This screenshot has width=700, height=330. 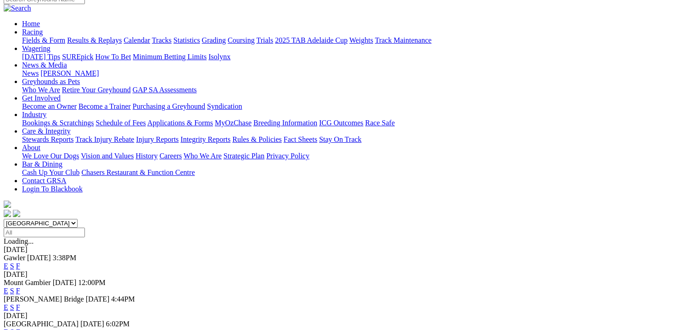 I want to click on a: Chasers Restaurant & Function Centre, so click(x=138, y=172).